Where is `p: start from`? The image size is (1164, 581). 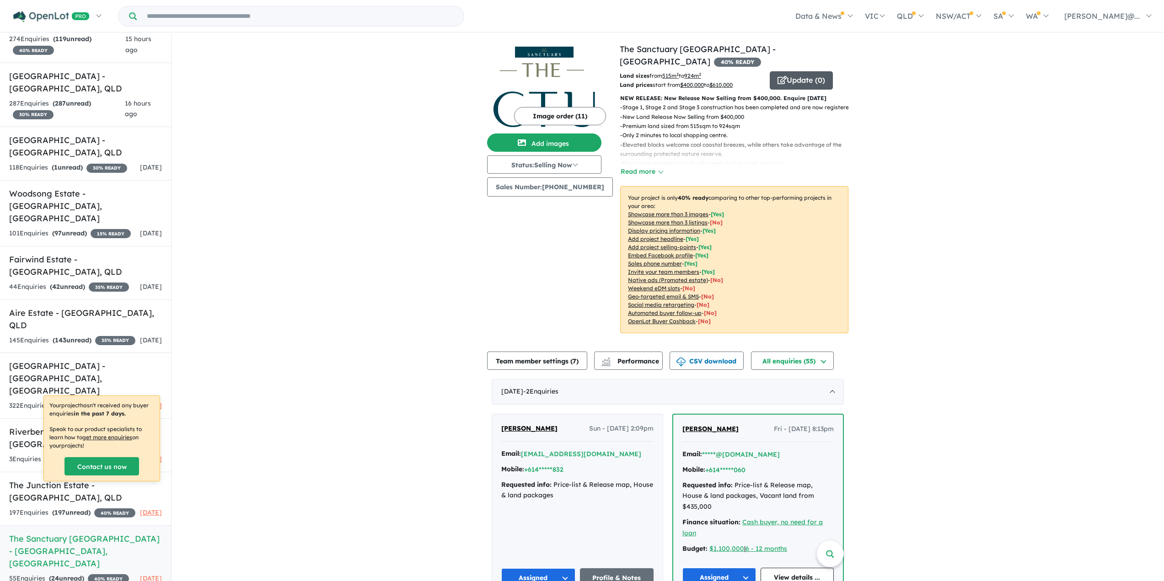
p: start from is located at coordinates (691, 85).